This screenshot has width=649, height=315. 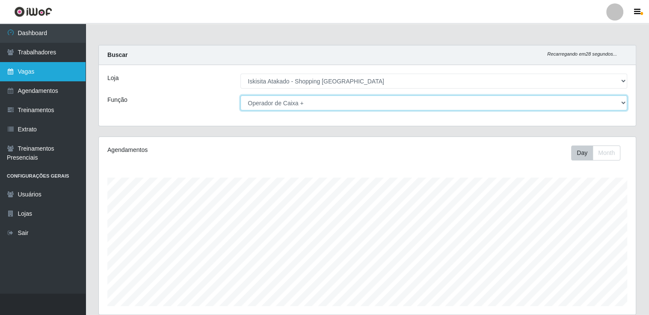 I want to click on label: Função, so click(x=117, y=100).